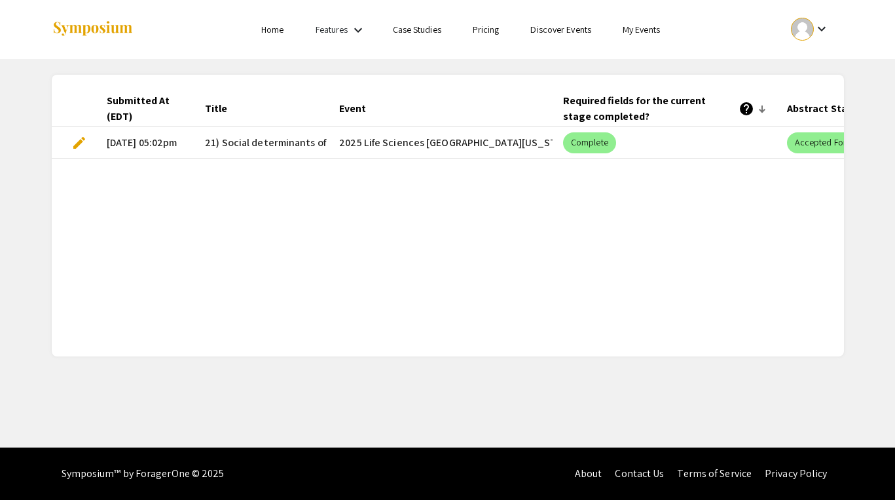 This screenshot has width=895, height=500. Describe the element at coordinates (417, 29) in the screenshot. I see `a: Case Studies` at that location.